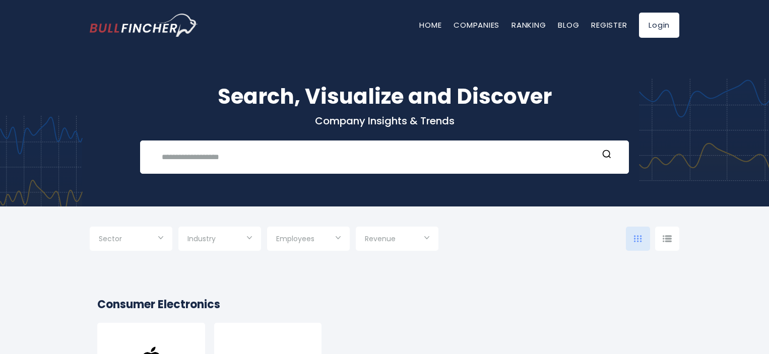 The width and height of the screenshot is (769, 354). I want to click on a: Login, so click(660, 25).